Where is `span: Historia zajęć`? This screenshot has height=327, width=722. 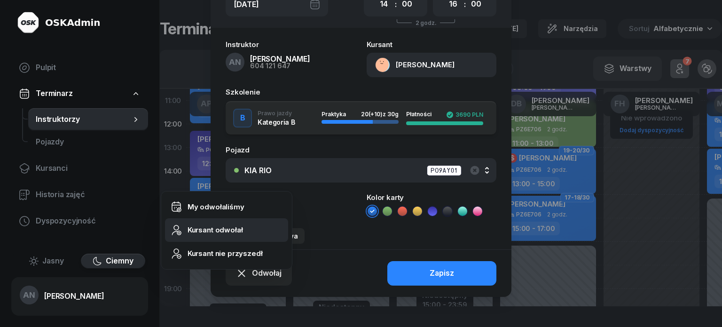
span: Historia zajęć is located at coordinates (88, 195).